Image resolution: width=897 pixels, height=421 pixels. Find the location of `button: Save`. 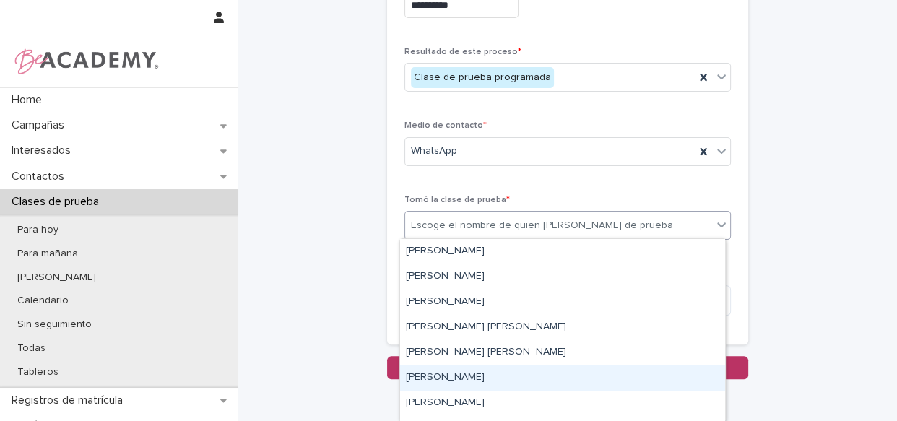

button: Save is located at coordinates (568, 368).